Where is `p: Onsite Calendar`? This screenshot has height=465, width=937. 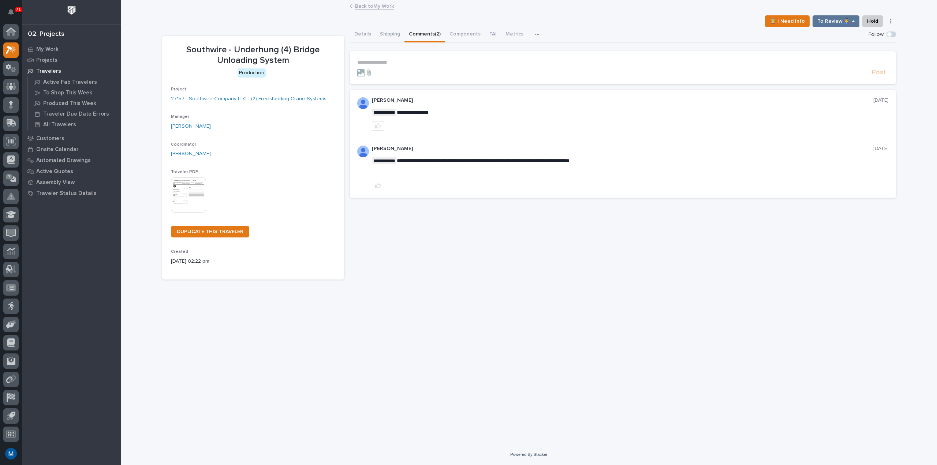 p: Onsite Calendar is located at coordinates (57, 150).